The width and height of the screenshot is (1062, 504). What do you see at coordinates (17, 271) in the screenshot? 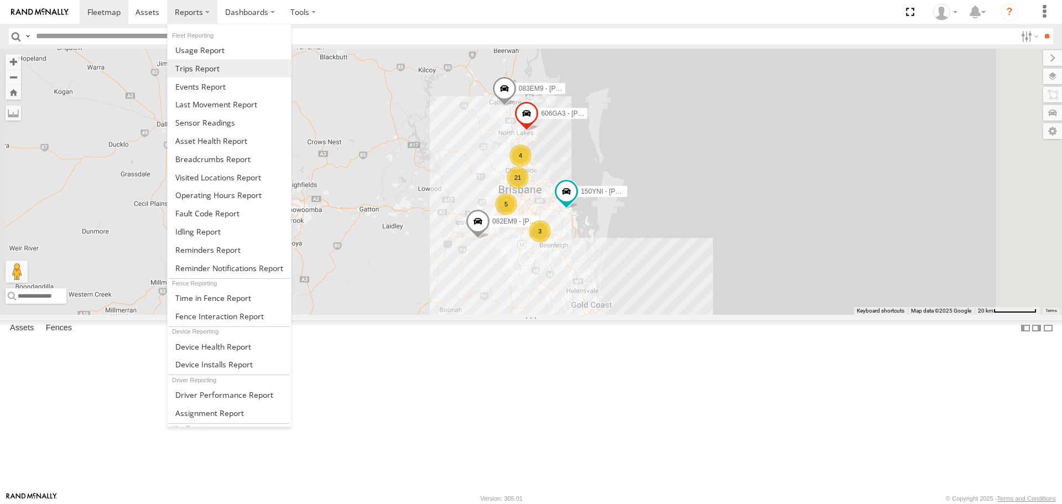
I see `button: Drag Pegman onto the map to open Street View` at bounding box center [17, 271].